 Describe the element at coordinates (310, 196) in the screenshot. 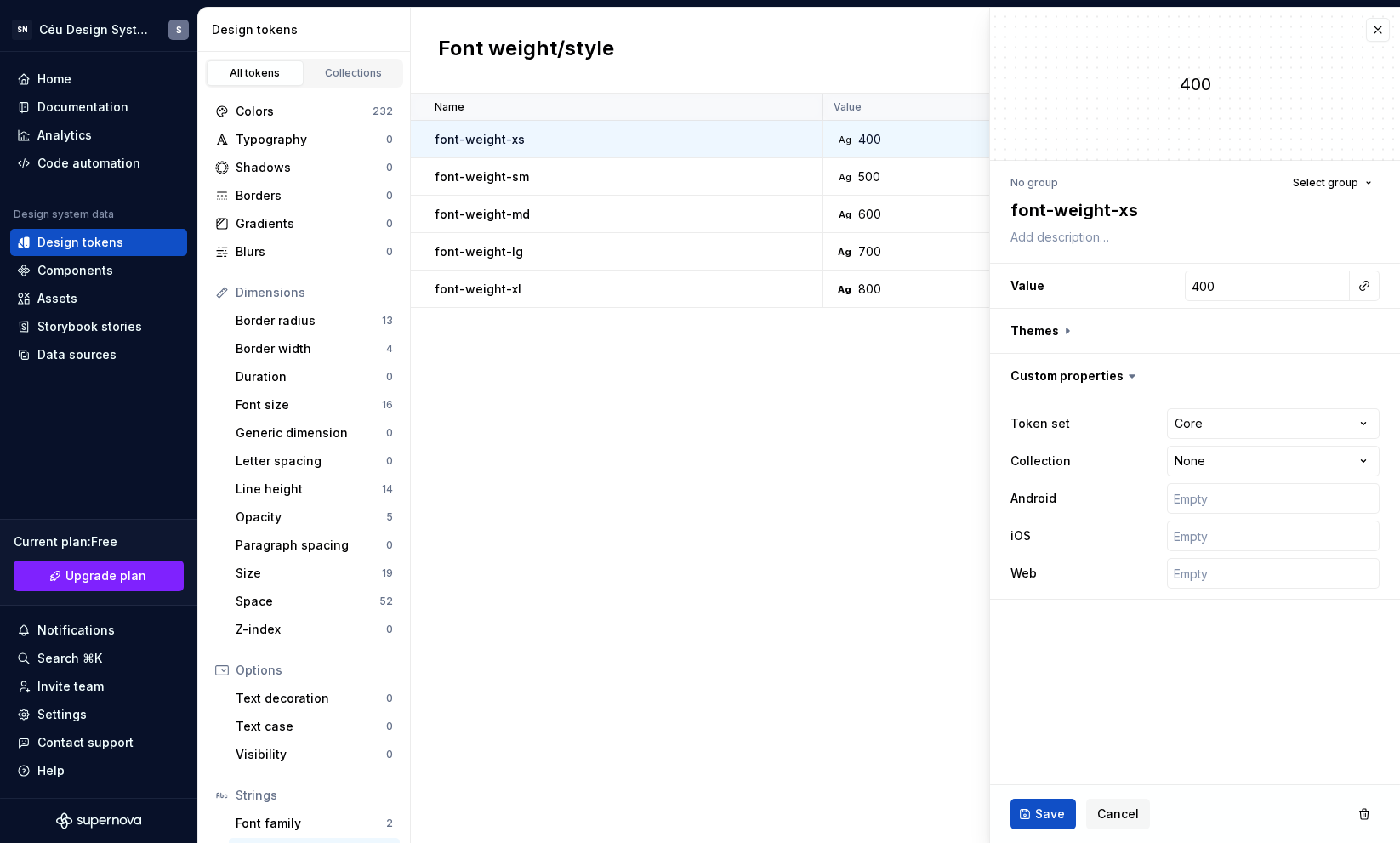

I see `div: Borders` at that location.